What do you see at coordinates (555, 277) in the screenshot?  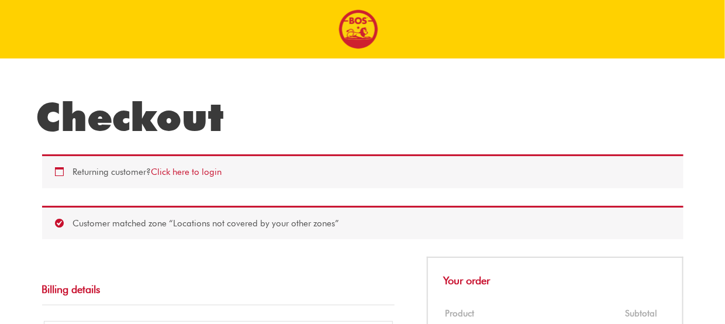 I see `h3: Your order` at bounding box center [555, 277].